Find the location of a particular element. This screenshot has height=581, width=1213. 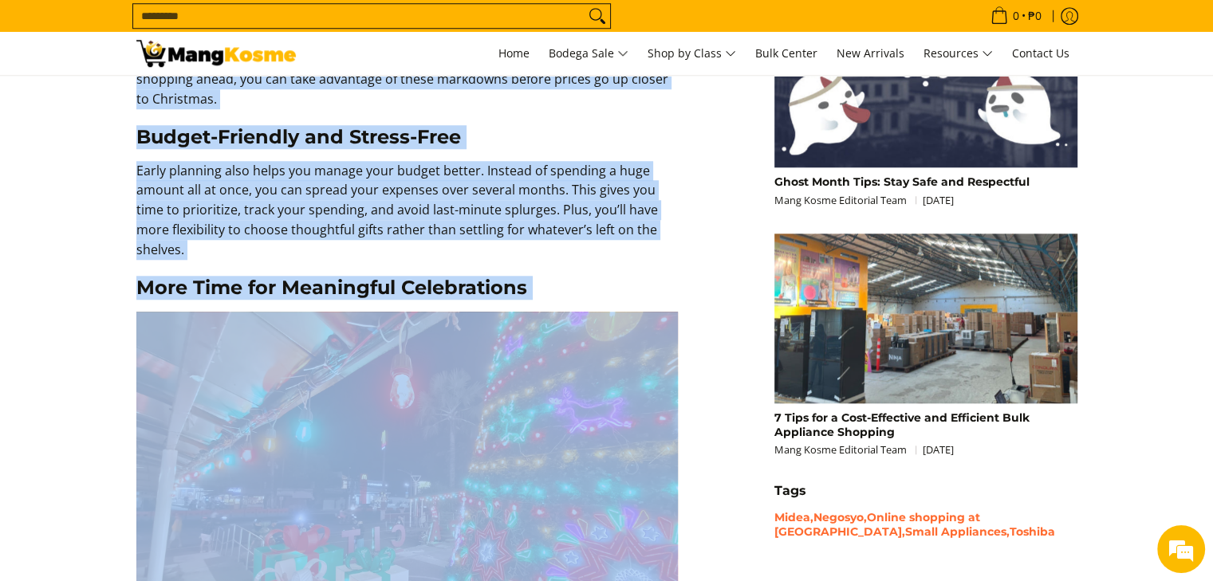

a: Bodega Sale is located at coordinates (589, 53).